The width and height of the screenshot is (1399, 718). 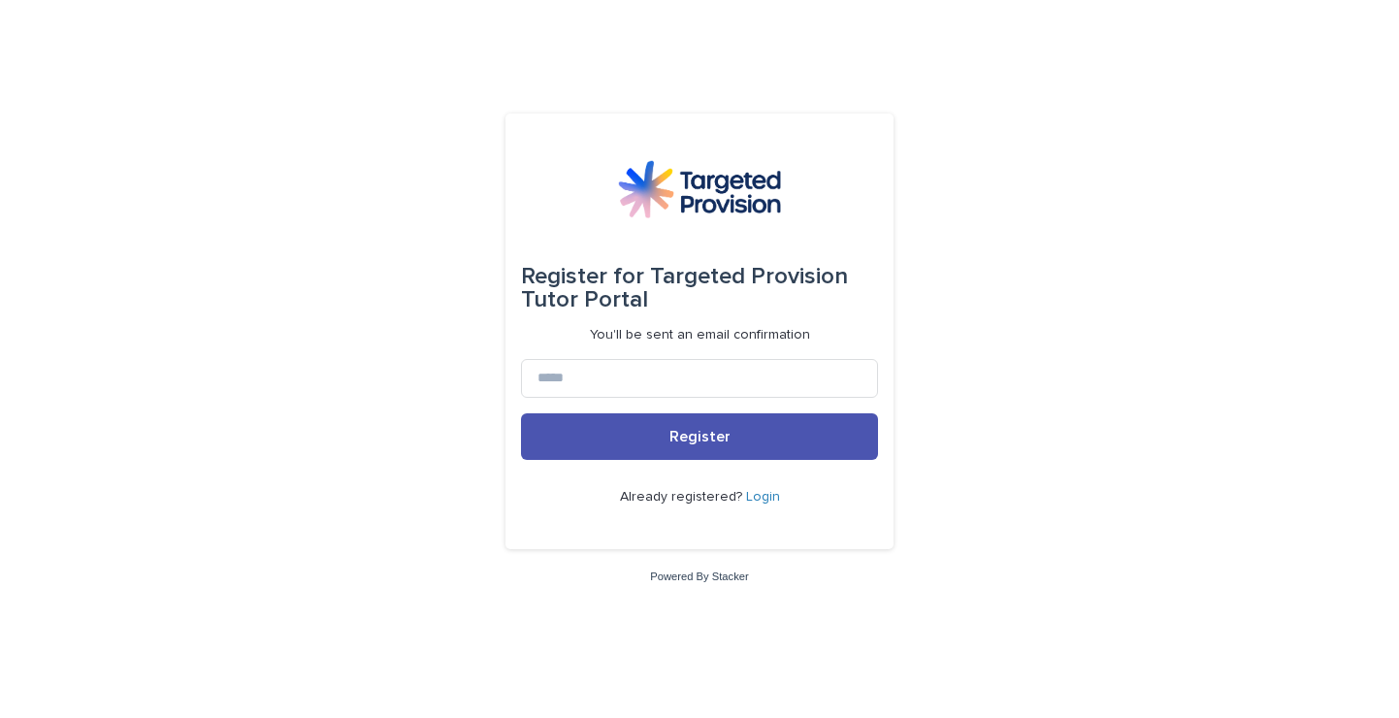 I want to click on span: Register, so click(x=700, y=437).